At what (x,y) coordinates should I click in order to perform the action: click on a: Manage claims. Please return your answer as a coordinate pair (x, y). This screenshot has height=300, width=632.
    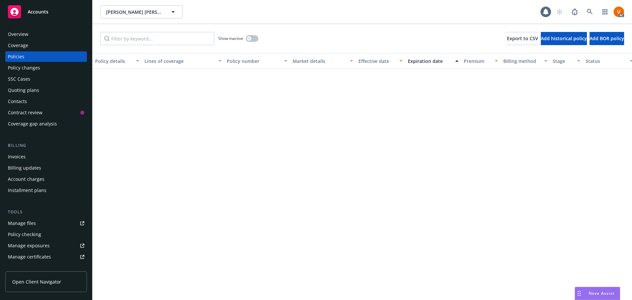
    Looking at the image, I should click on (46, 268).